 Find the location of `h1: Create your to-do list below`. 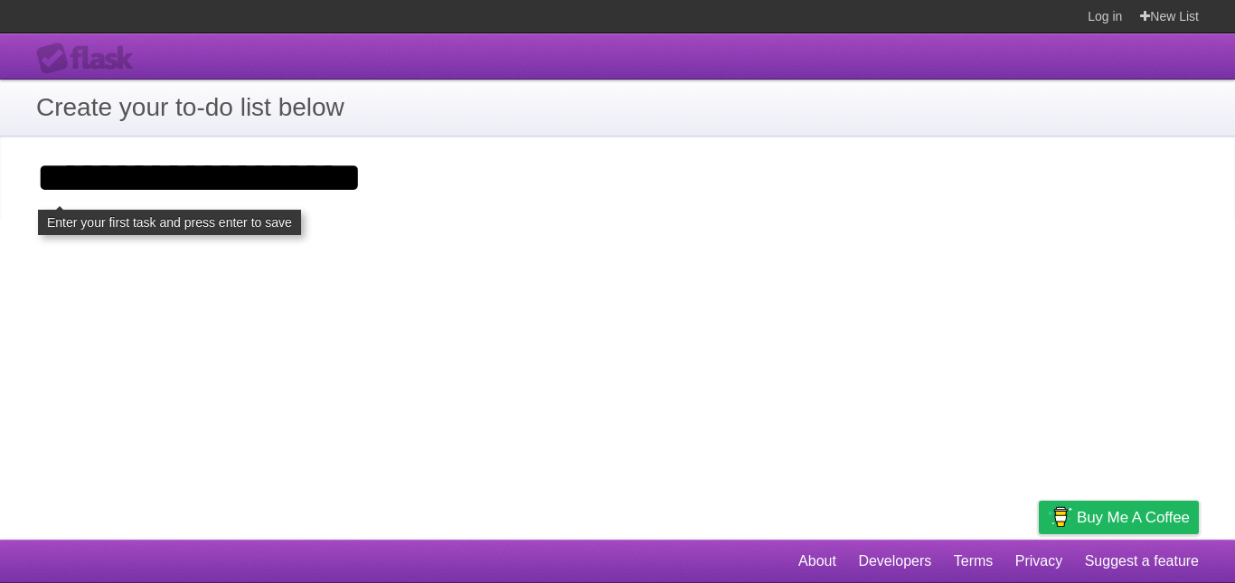

h1: Create your to-do list below is located at coordinates (618, 108).